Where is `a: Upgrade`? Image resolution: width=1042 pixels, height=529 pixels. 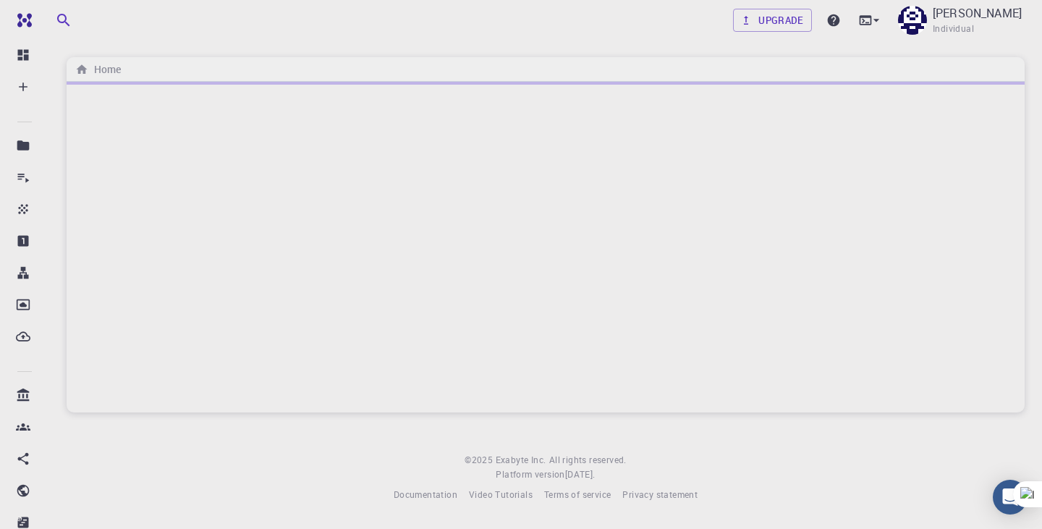 a: Upgrade is located at coordinates (772, 20).